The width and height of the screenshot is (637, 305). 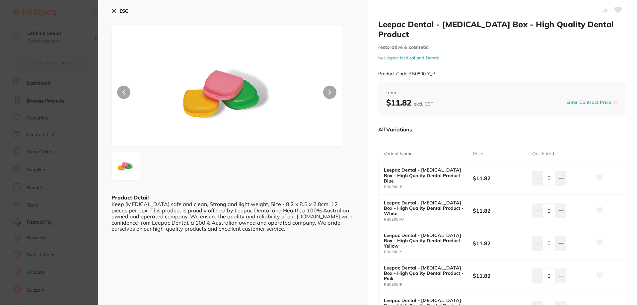 I want to click on button: Enter Contract Price, so click(x=589, y=102).